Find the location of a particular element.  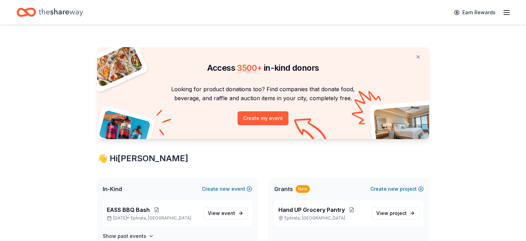

a: View event is located at coordinates (226, 213).